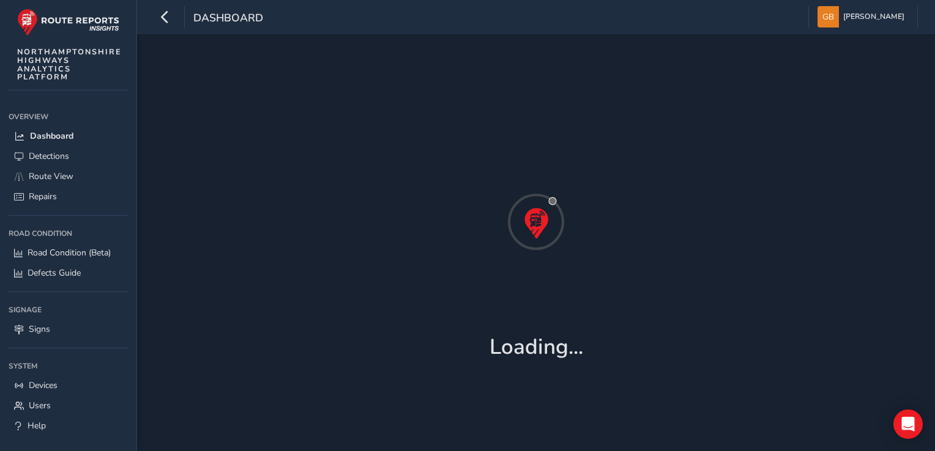 The height and width of the screenshot is (451, 935). What do you see at coordinates (43, 196) in the screenshot?
I see `span: Repairs` at bounding box center [43, 196].